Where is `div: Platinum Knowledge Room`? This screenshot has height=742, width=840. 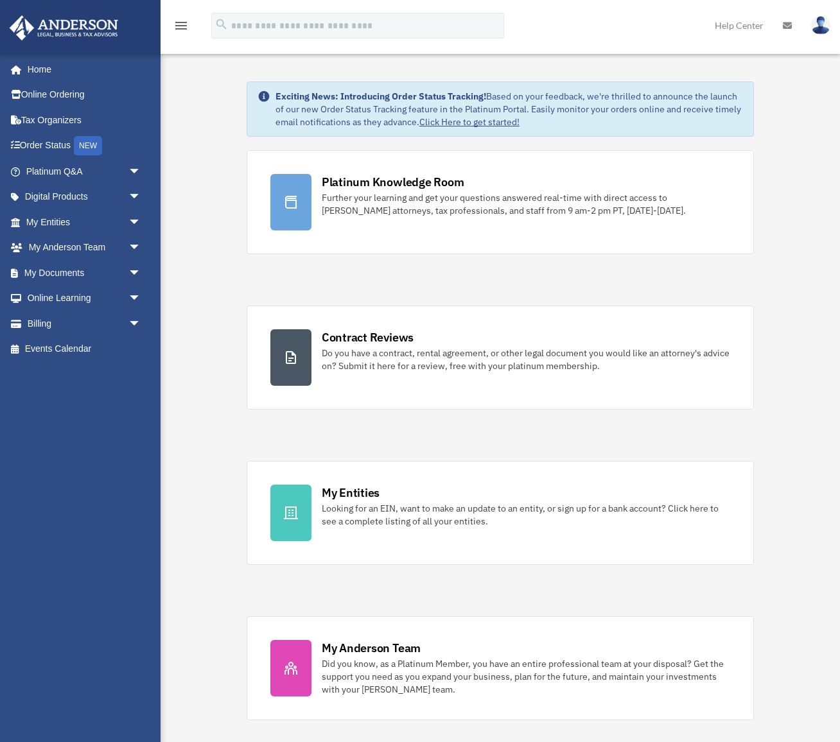
div: Platinum Knowledge Room is located at coordinates (393, 182).